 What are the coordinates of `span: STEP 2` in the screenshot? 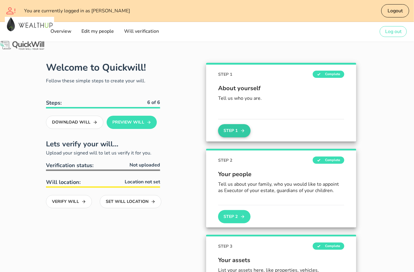 It's located at (225, 160).